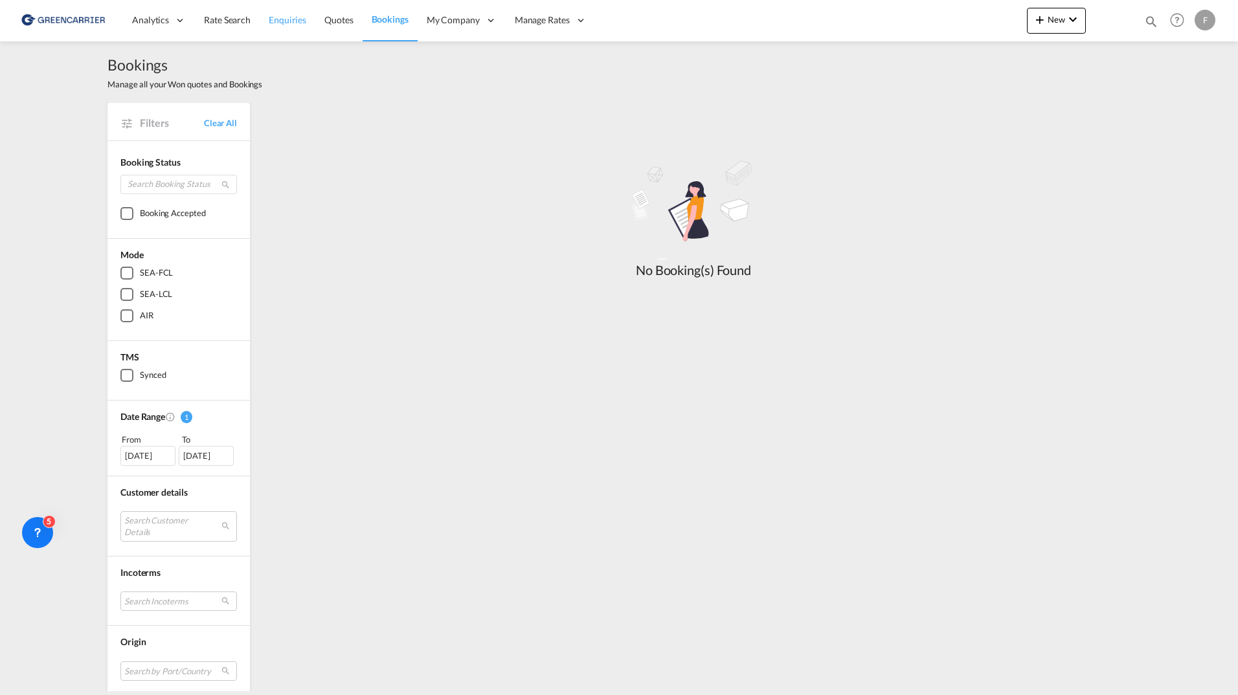 The width and height of the screenshot is (1238, 695). What do you see at coordinates (209, 440) in the screenshot?
I see `div: To` at bounding box center [209, 440].